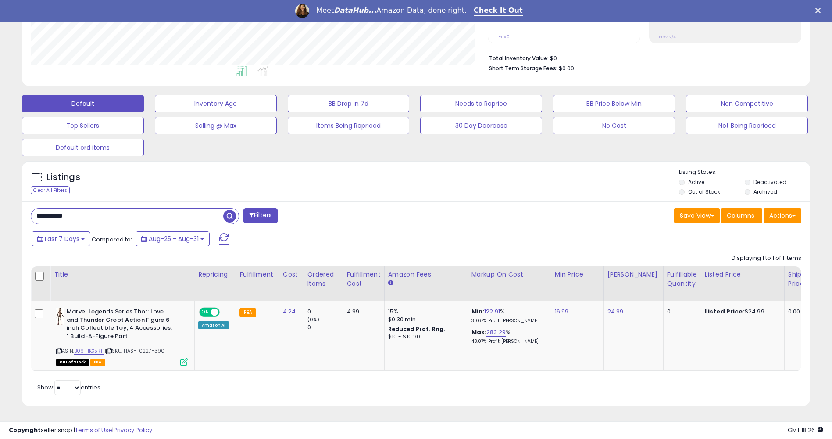 This screenshot has width=832, height=439. Describe the element at coordinates (523, 68) in the screenshot. I see `b: Short Term Storage Fees:` at that location.